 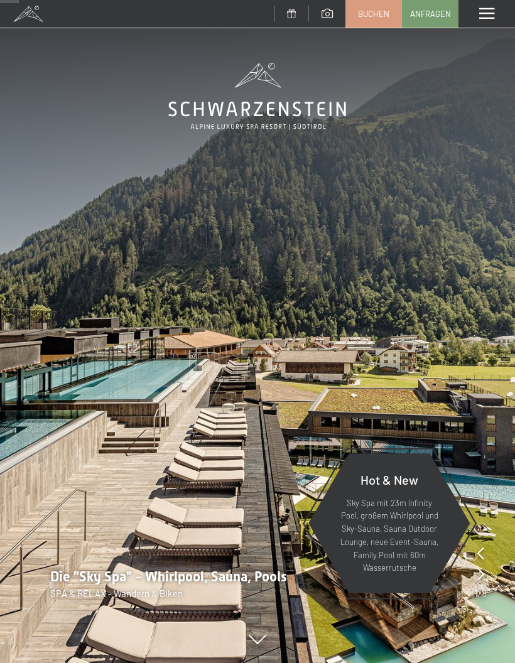 I want to click on span: Anfragen, so click(x=430, y=14).